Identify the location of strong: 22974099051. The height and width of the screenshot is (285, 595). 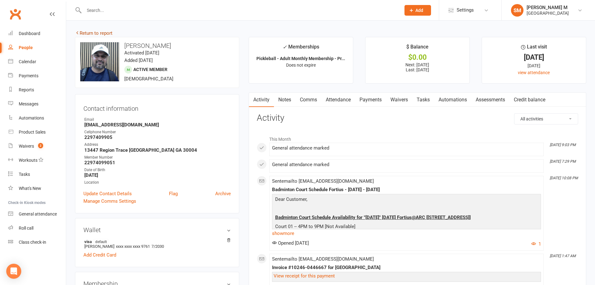
(157, 162).